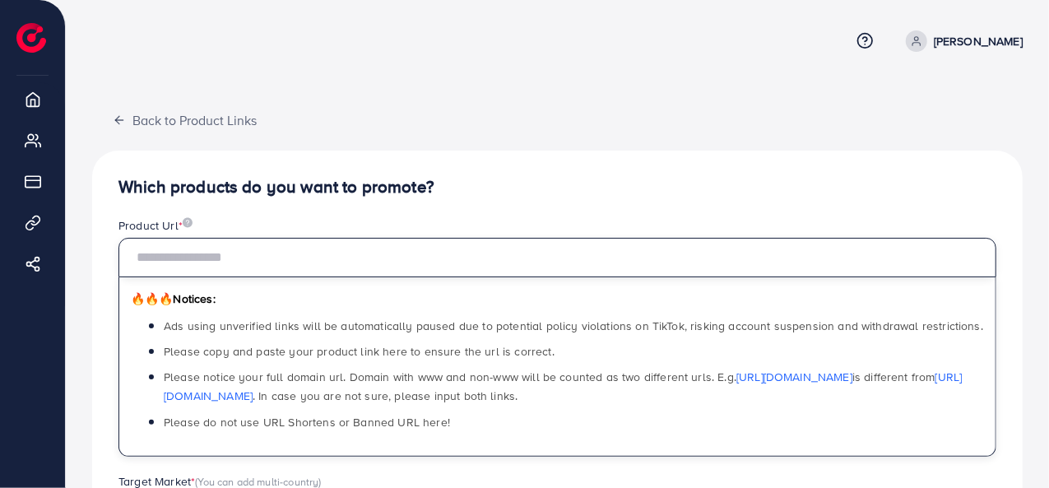 The image size is (1049, 488). Describe the element at coordinates (359, 351) in the screenshot. I see `span: Please copy and paste your product link here to ensure the url is correct.` at that location.